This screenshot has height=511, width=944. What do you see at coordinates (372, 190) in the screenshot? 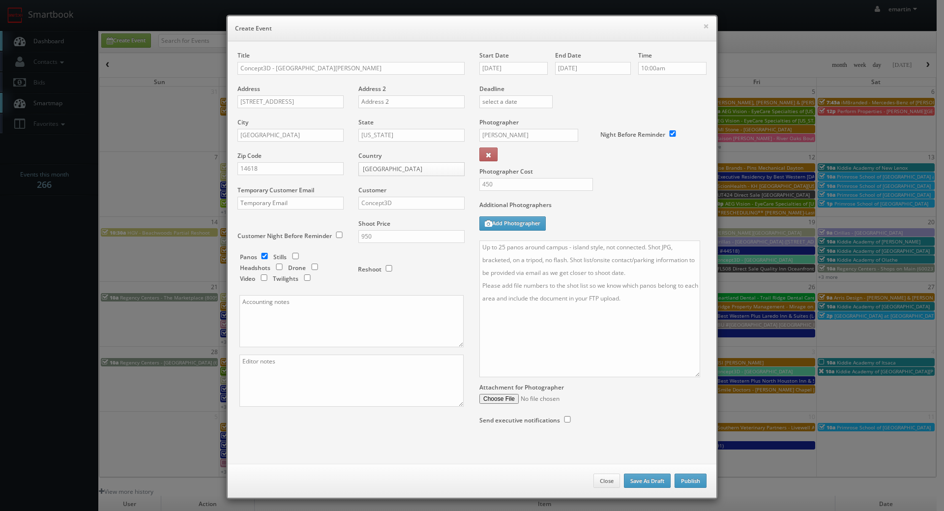
I see `label: Customer` at bounding box center [372, 190].